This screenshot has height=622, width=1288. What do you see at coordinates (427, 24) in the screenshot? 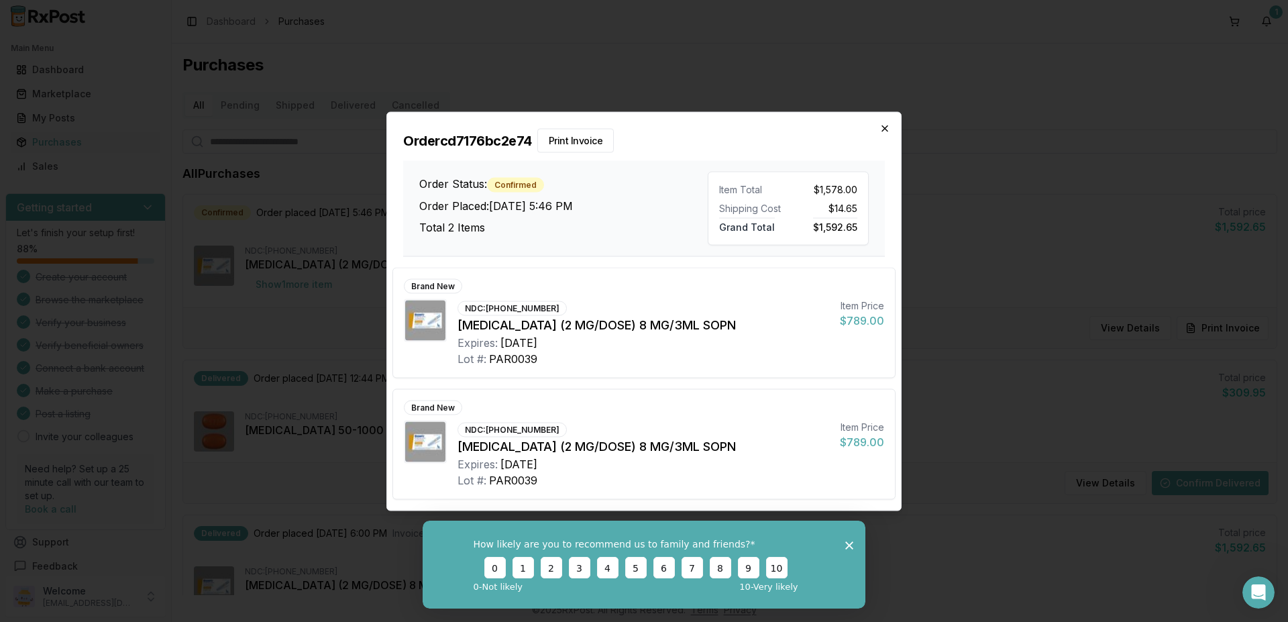
I see `div: Close survey` at bounding box center [427, 24].